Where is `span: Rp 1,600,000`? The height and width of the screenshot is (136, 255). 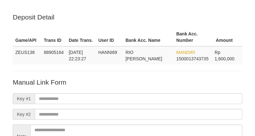
span: Rp 1,600,000 is located at coordinates (225, 56).